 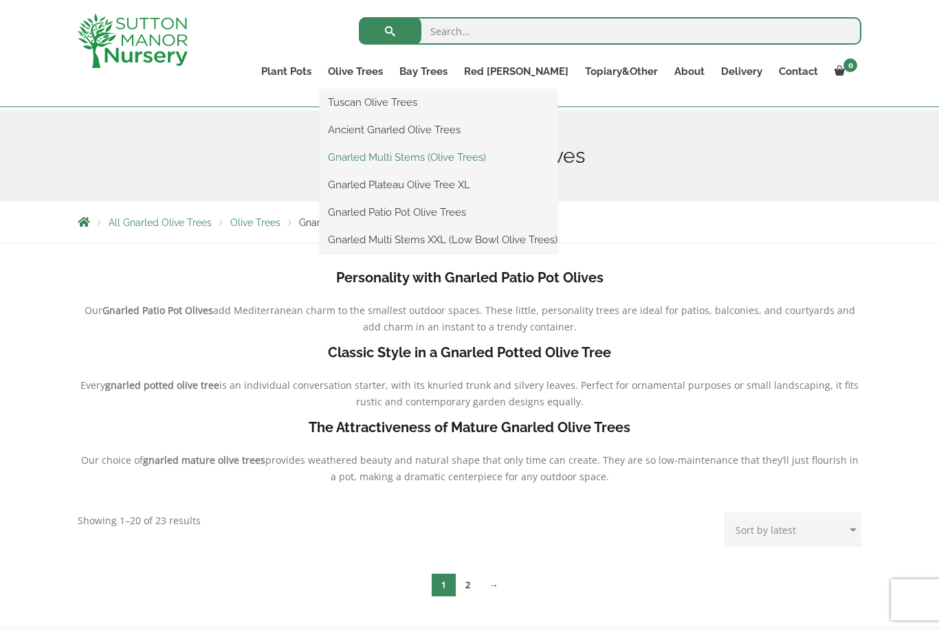 What do you see at coordinates (139, 521) in the screenshot?
I see `p: Showing 1–20 of 23 results` at bounding box center [139, 521].